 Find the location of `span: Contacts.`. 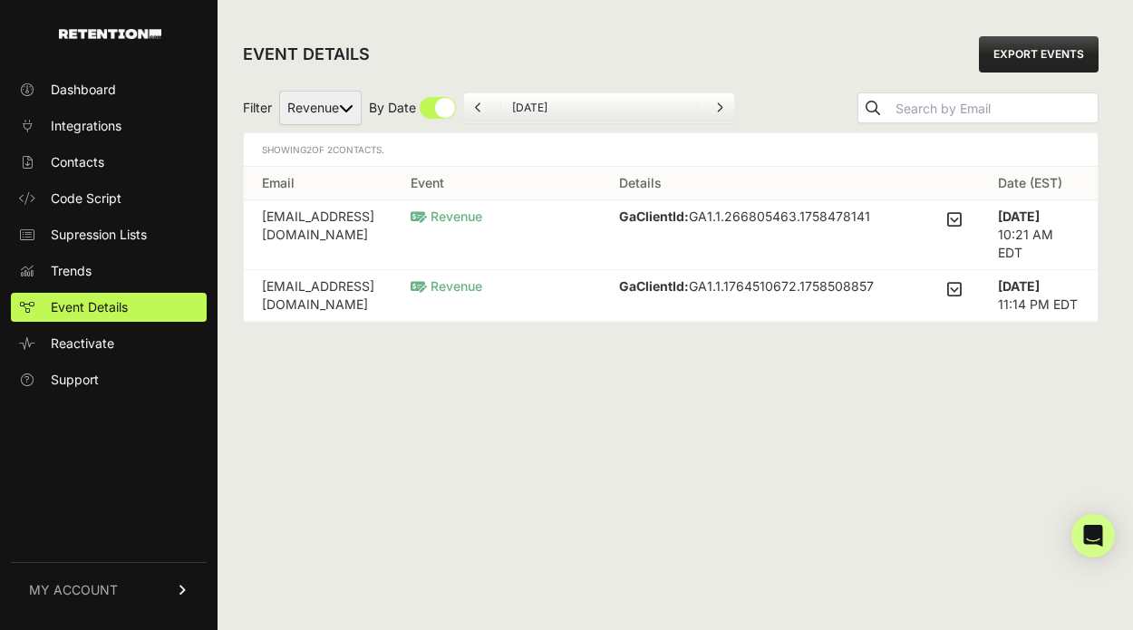

span: Contacts. is located at coordinates (355, 150).